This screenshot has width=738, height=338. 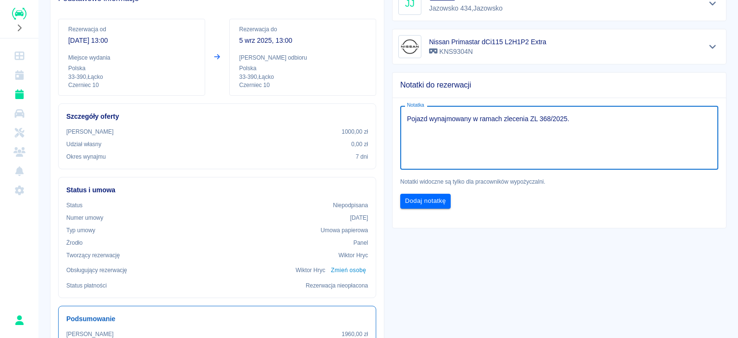 What do you see at coordinates (488, 51) in the screenshot?
I see `p: KNS9304N` at bounding box center [488, 51].